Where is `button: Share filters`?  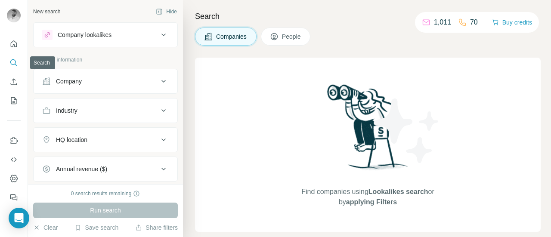 button: Share filters is located at coordinates (156, 228).